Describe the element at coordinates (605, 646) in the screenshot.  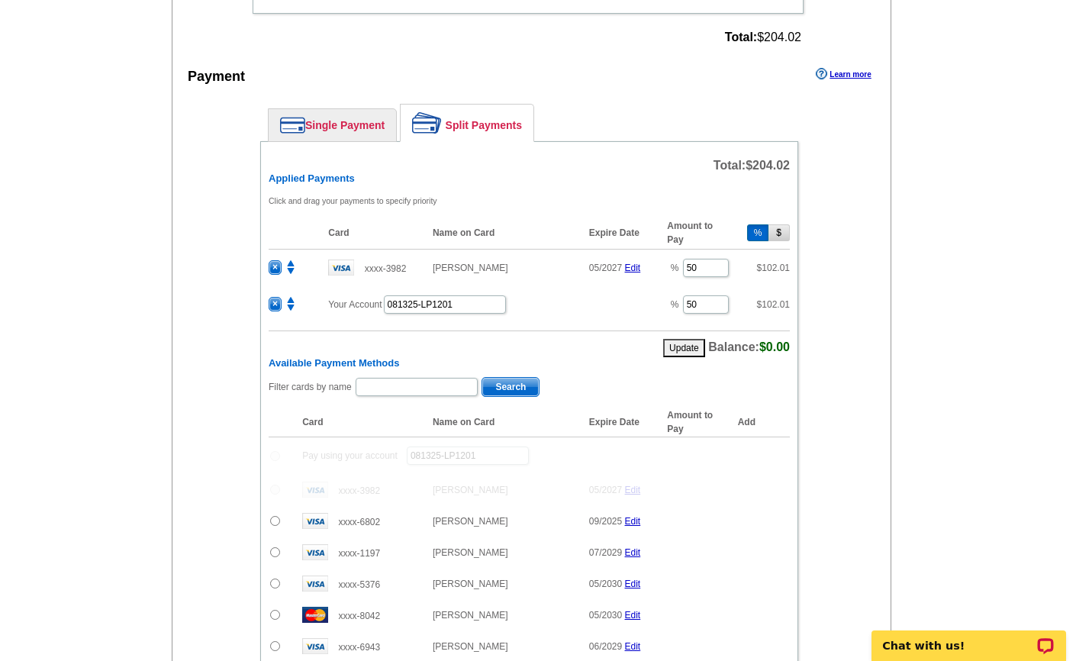
I see `span: 06/2029` at that location.